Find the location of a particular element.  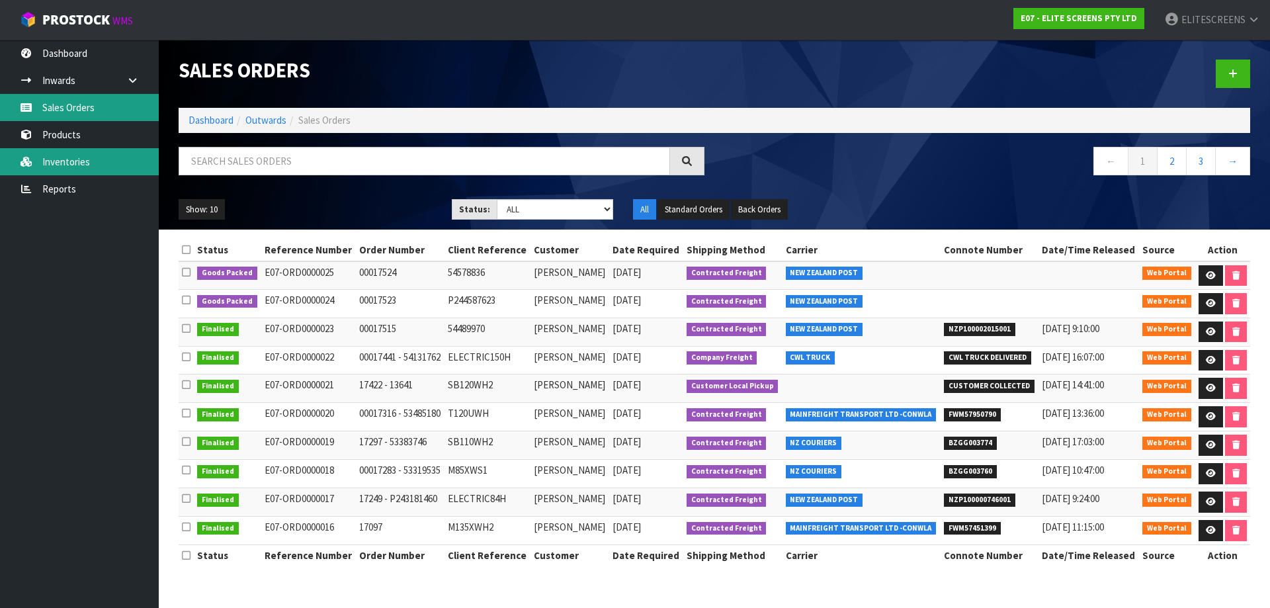

td: 00017441 - 54131762 is located at coordinates (400, 360).